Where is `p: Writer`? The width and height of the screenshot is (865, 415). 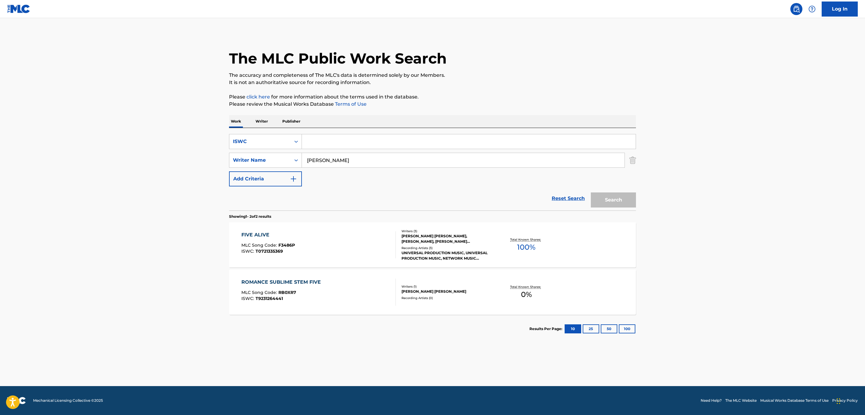 p: Writer is located at coordinates (261, 121).